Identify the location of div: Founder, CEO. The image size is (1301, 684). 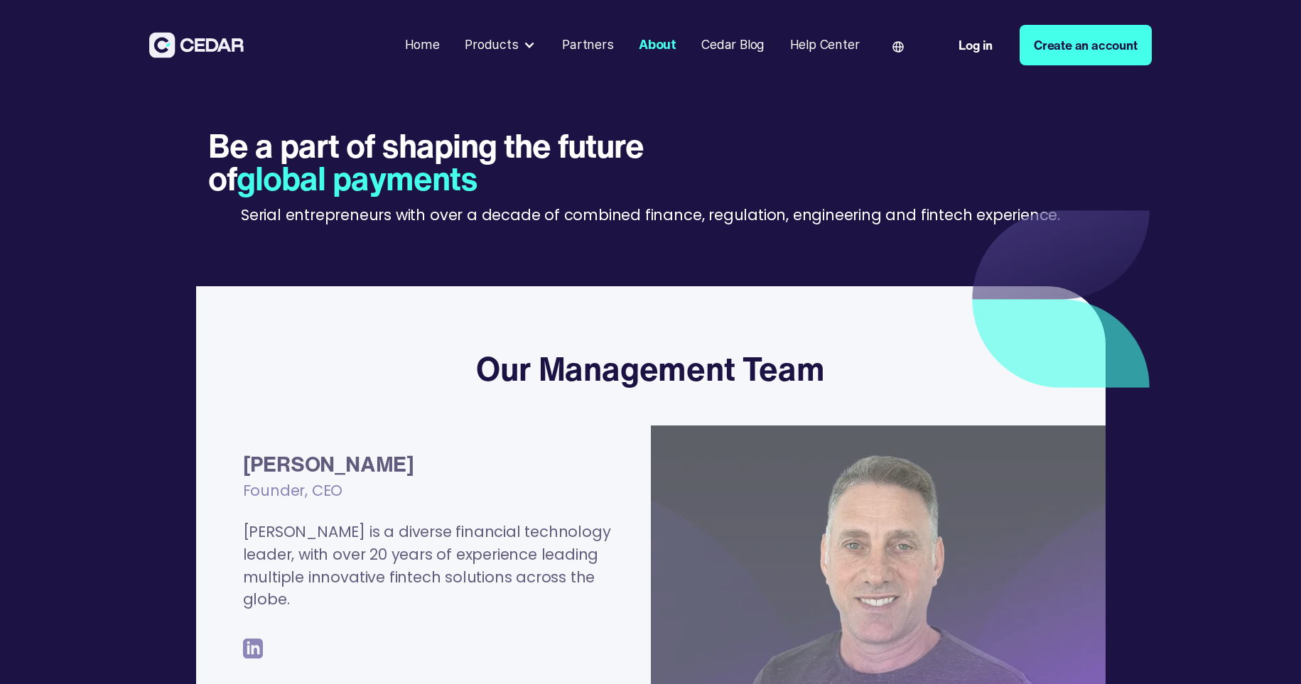
(431, 500).